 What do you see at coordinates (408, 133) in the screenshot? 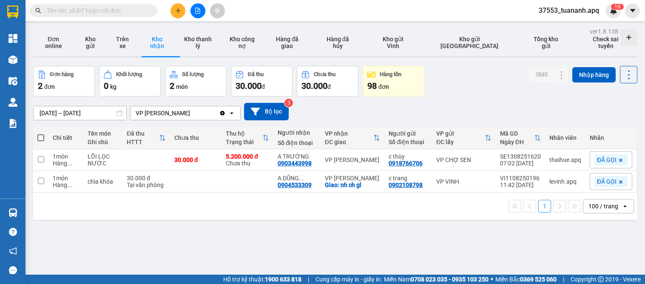
I see `div: Người gửi` at bounding box center [408, 133].